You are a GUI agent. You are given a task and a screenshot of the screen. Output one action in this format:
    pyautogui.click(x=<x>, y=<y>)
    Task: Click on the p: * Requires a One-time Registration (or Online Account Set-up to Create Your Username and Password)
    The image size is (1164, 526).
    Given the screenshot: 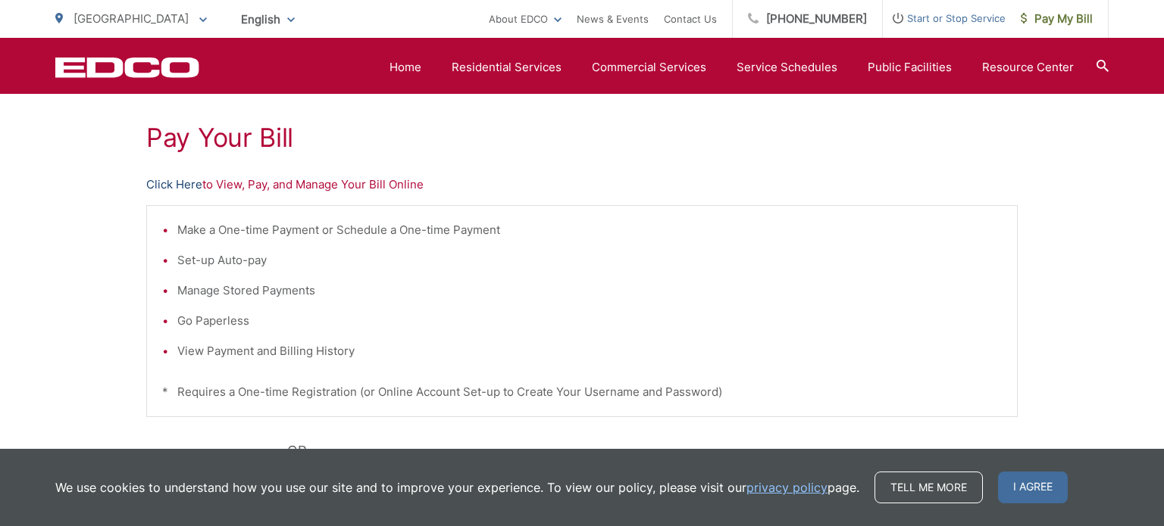 What is the action you would take?
    pyautogui.click(x=582, y=392)
    